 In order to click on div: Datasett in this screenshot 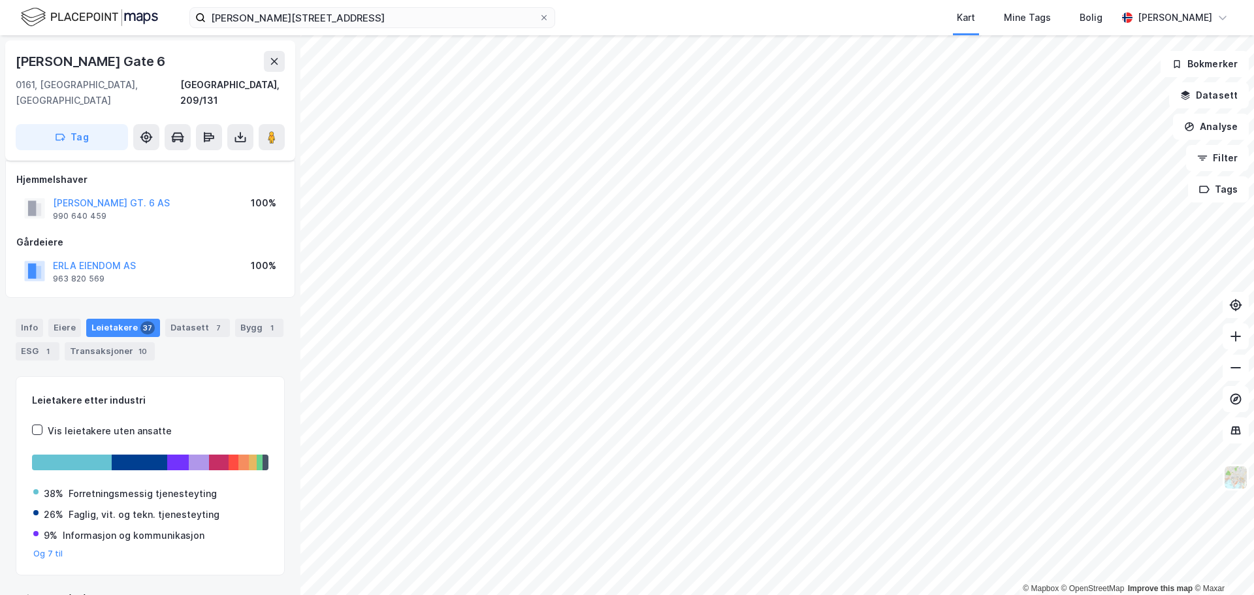, I will do `click(197, 328)`.